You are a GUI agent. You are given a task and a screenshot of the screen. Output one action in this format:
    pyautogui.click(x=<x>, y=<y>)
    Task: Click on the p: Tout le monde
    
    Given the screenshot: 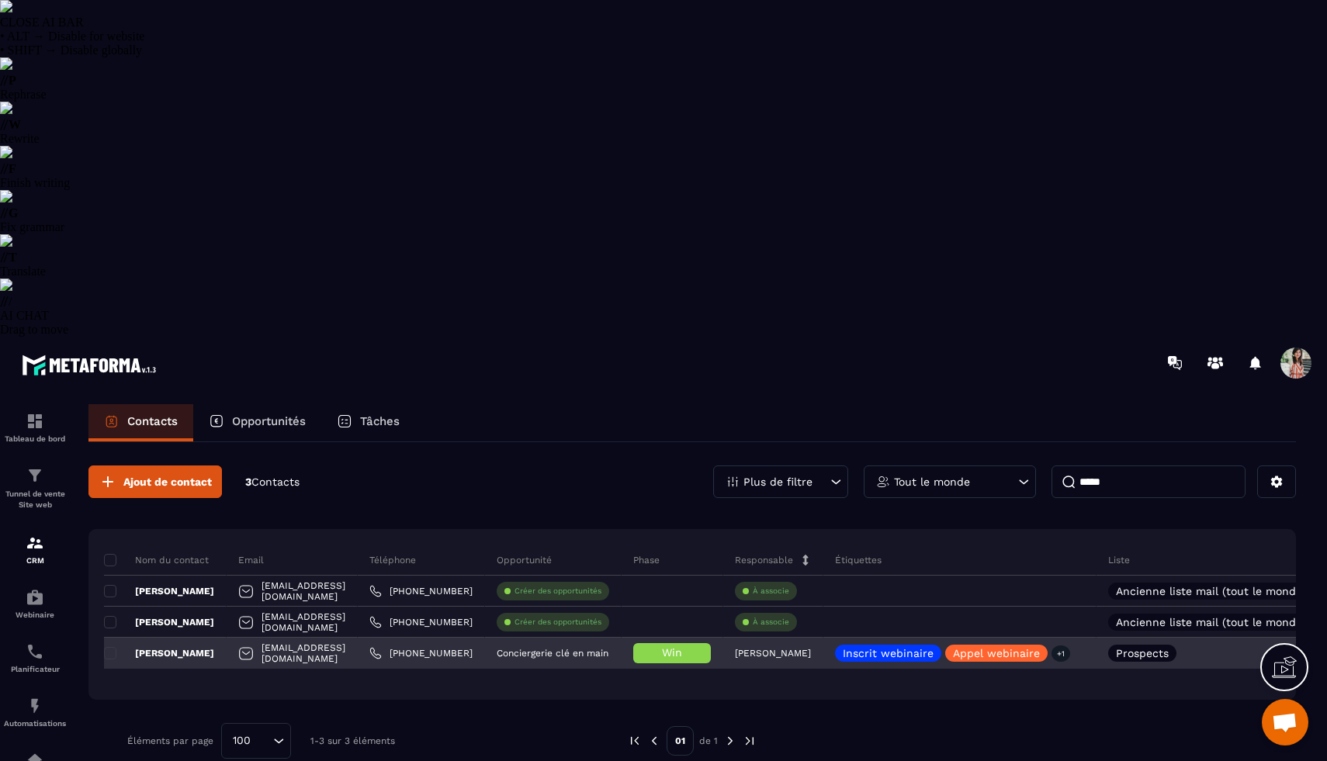 What is the action you would take?
    pyautogui.click(x=932, y=482)
    